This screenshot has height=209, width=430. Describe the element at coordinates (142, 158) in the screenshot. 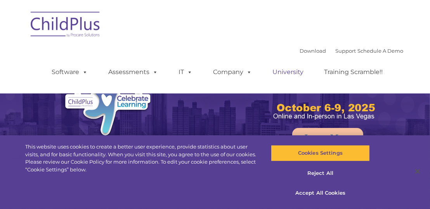

I see `div: This website uses cookies to create a better user experience, provide statistics about user visit...` at that location.